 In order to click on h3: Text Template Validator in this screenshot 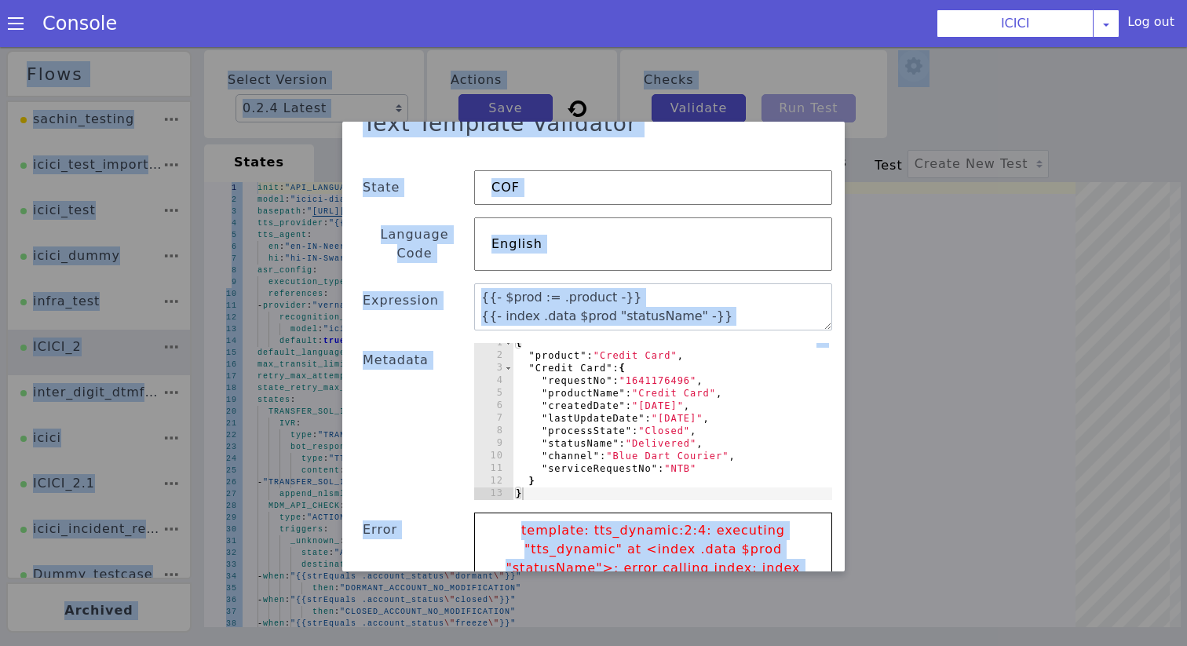, I will do `click(499, 77)`.